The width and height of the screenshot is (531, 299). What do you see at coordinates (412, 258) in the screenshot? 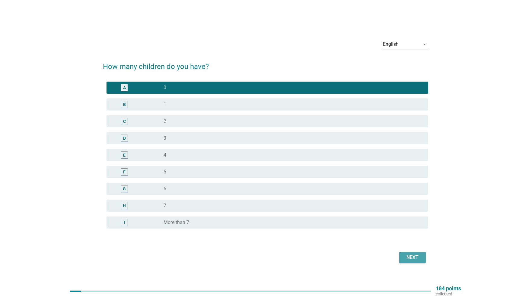
I see `button: Next` at bounding box center [412, 258].